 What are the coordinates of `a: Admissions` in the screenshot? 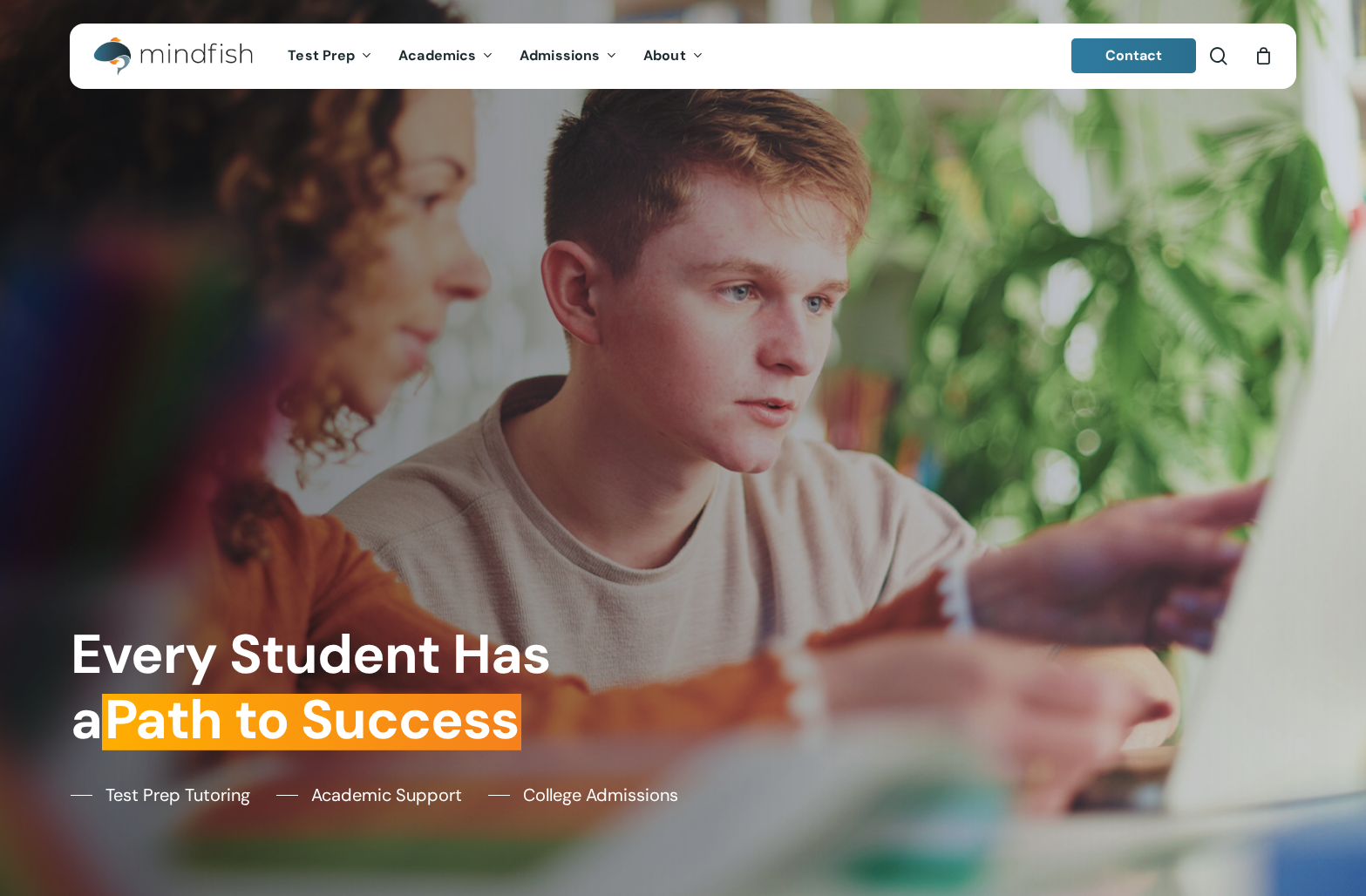 It's located at (568, 56).